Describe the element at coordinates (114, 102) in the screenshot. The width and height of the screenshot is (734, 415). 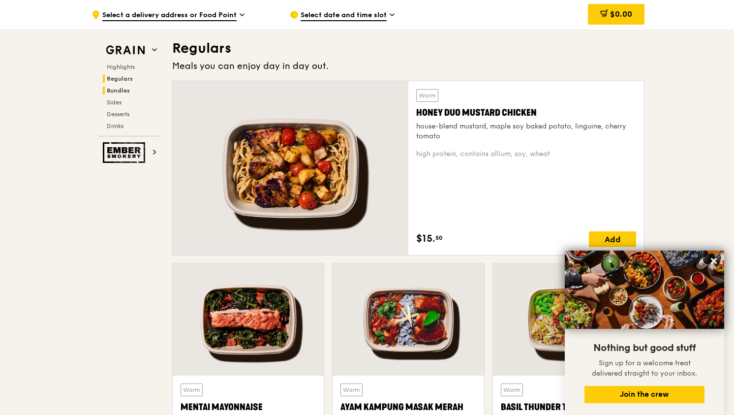
I see `span: Sides` at that location.